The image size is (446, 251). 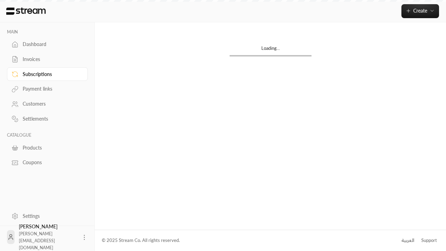 I want to click on span: Create, so click(x=420, y=10).